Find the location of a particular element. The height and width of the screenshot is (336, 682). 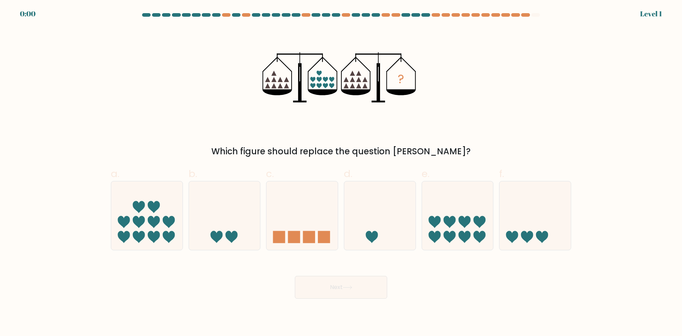

button: Next is located at coordinates (341, 287).